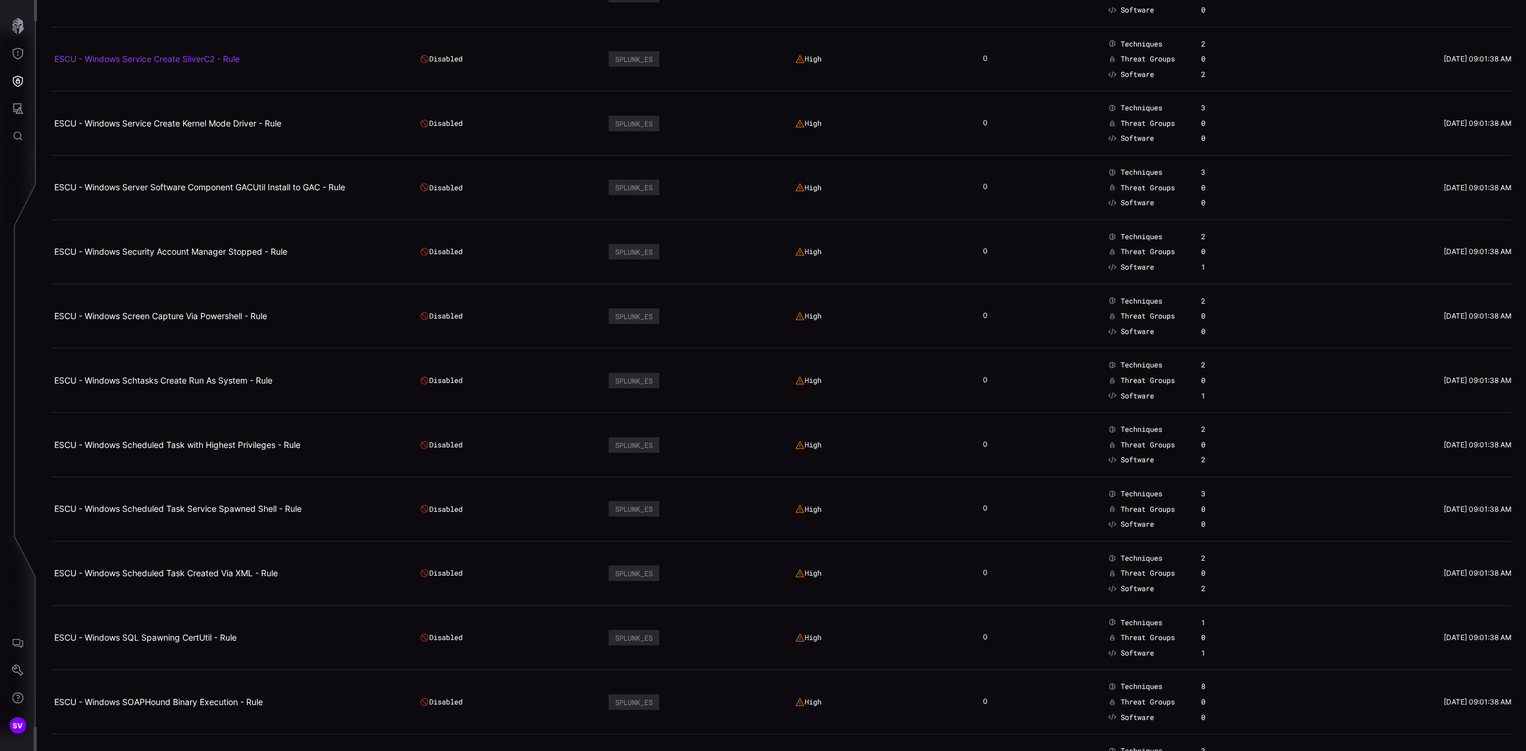  I want to click on a: ESCU - Windows Scheduled Task with Highest Privileges - Rule, so click(177, 444).